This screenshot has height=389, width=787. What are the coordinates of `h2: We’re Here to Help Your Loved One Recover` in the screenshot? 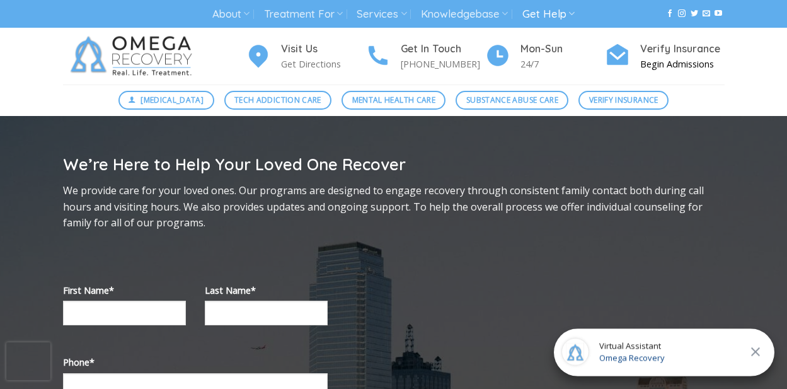 It's located at (394, 164).